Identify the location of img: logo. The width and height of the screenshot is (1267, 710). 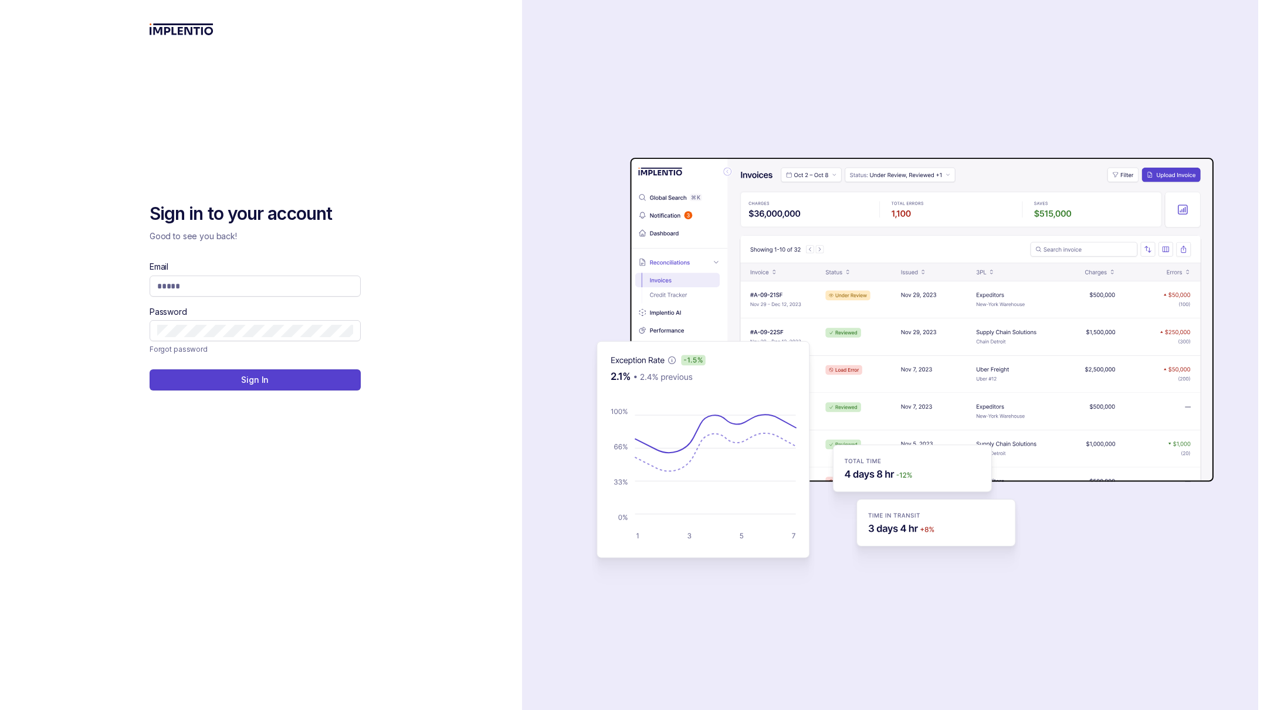
(181, 29).